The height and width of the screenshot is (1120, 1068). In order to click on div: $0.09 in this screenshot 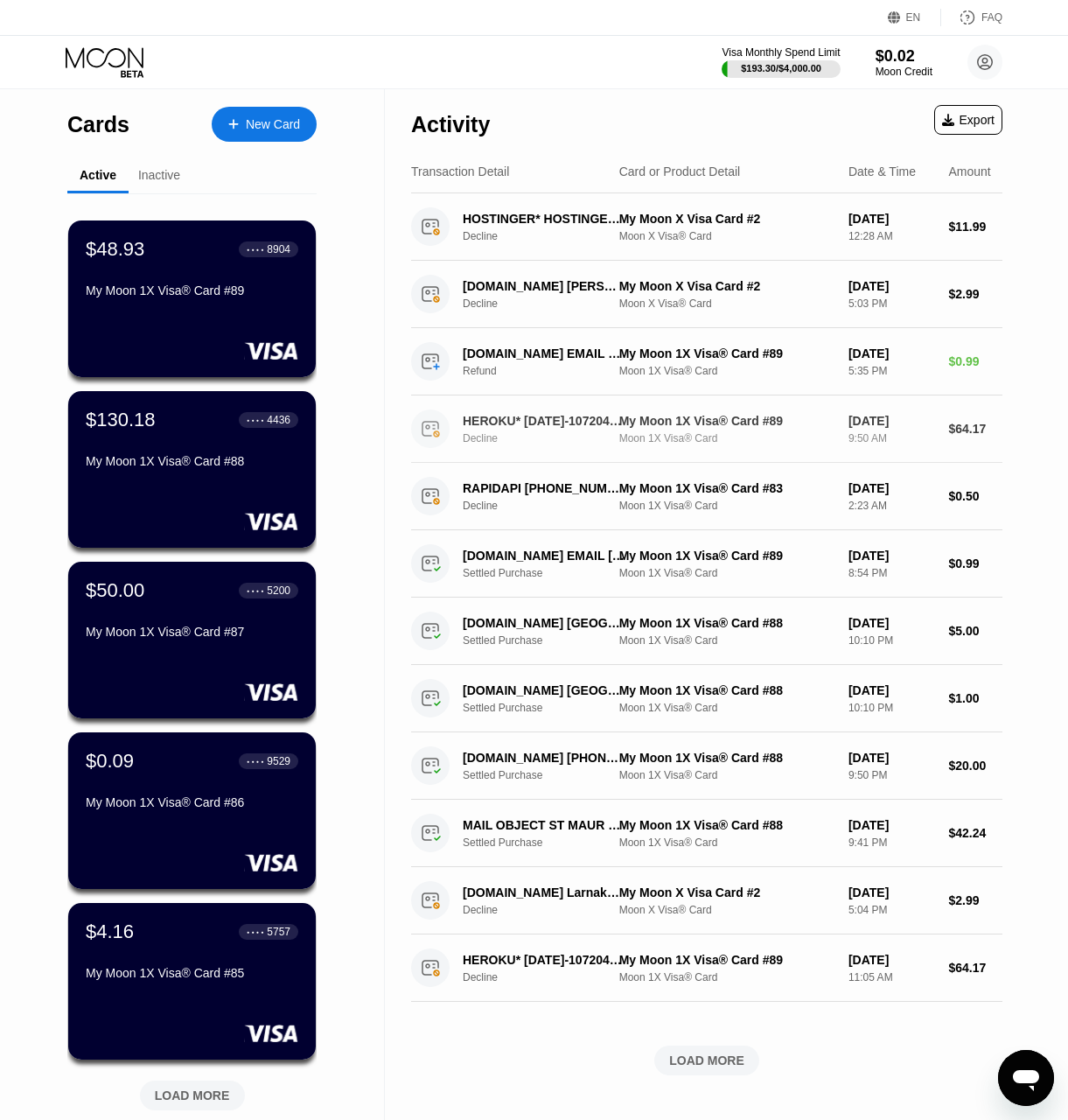, I will do `click(109, 761)`.